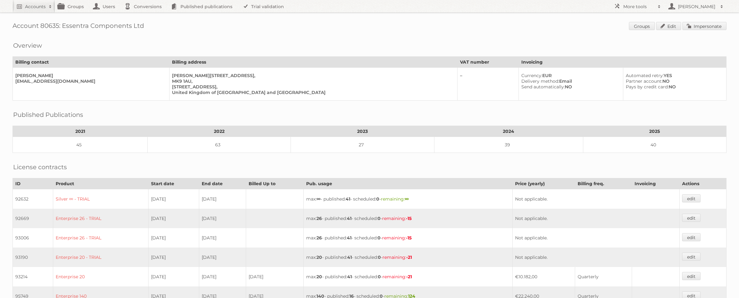 Image resolution: width=739 pixels, height=298 pixels. What do you see at coordinates (40, 167) in the screenshot?
I see `h2: License contracts` at bounding box center [40, 167].